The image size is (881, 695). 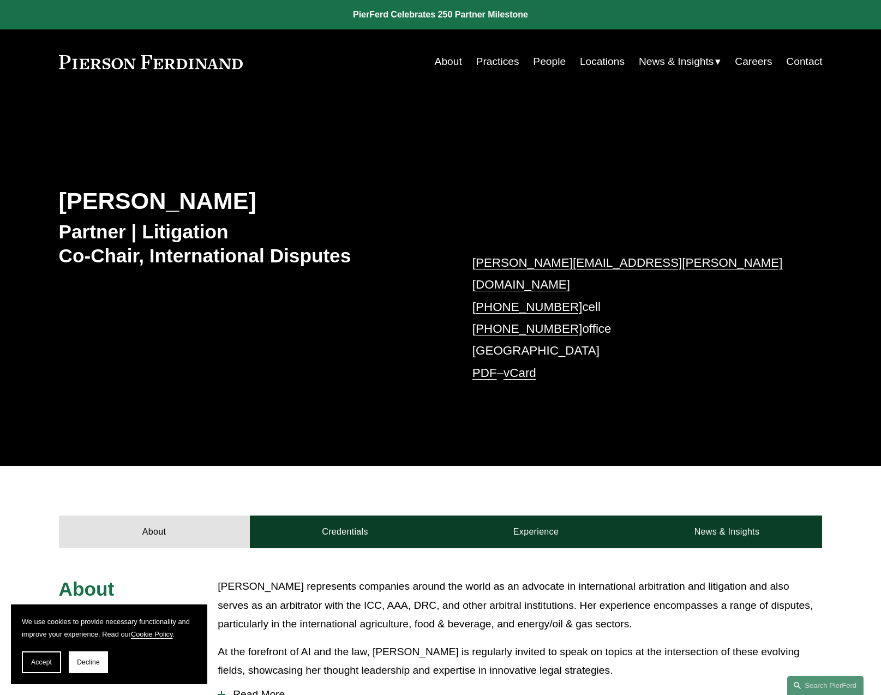 I want to click on a: vCard, so click(x=520, y=372).